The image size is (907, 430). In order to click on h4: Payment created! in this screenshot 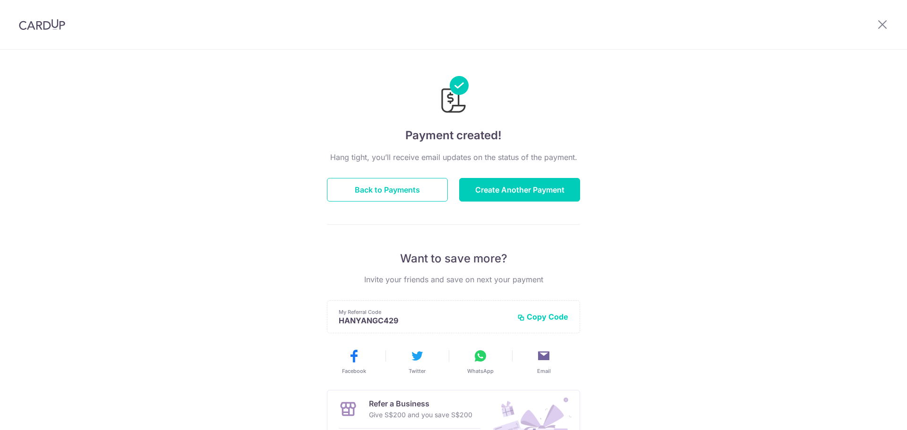, I will do `click(453, 136)`.